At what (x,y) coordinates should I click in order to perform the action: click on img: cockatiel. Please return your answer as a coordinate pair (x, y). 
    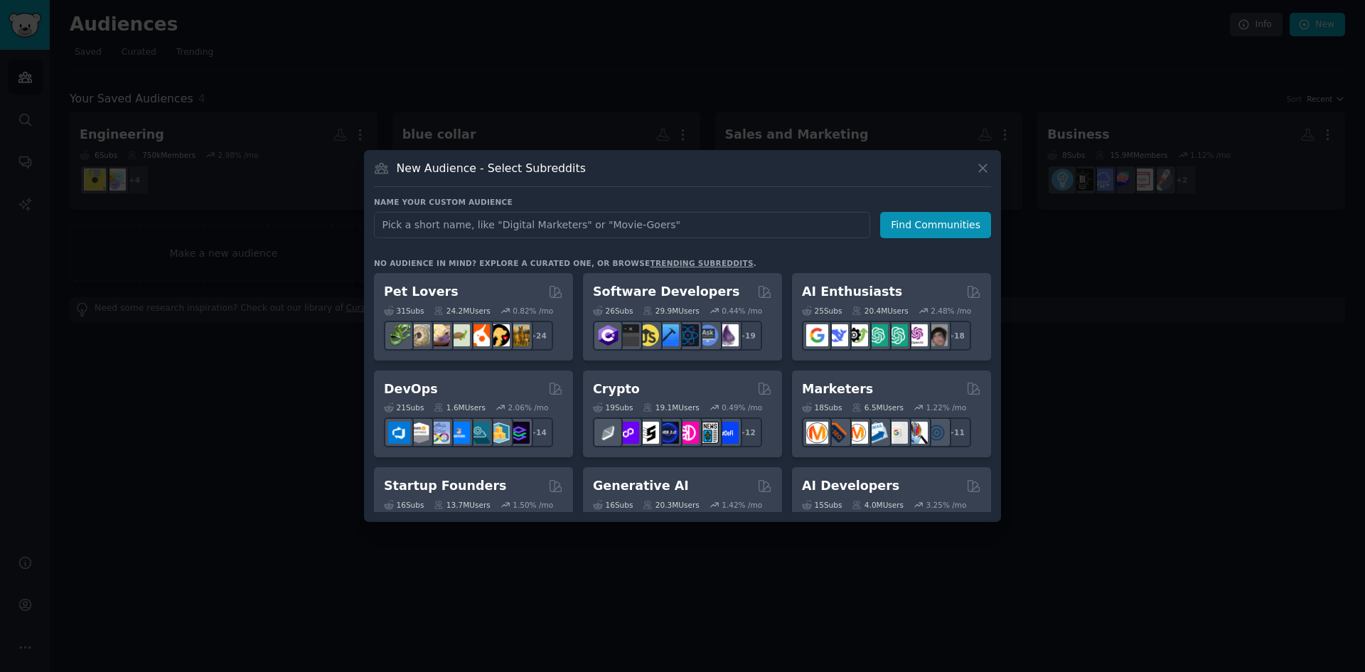
    Looking at the image, I should click on (479, 335).